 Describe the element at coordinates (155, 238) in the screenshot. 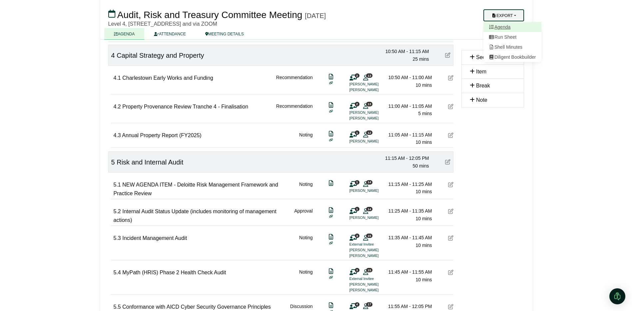

I see `span: Incident Management Audit` at that location.